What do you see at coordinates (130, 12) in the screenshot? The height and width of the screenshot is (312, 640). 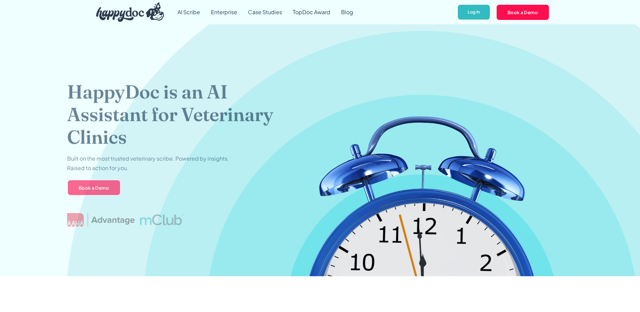 I see `img: HappyDoc Logo: A happy dog with his ear up, listening.` at bounding box center [130, 12].